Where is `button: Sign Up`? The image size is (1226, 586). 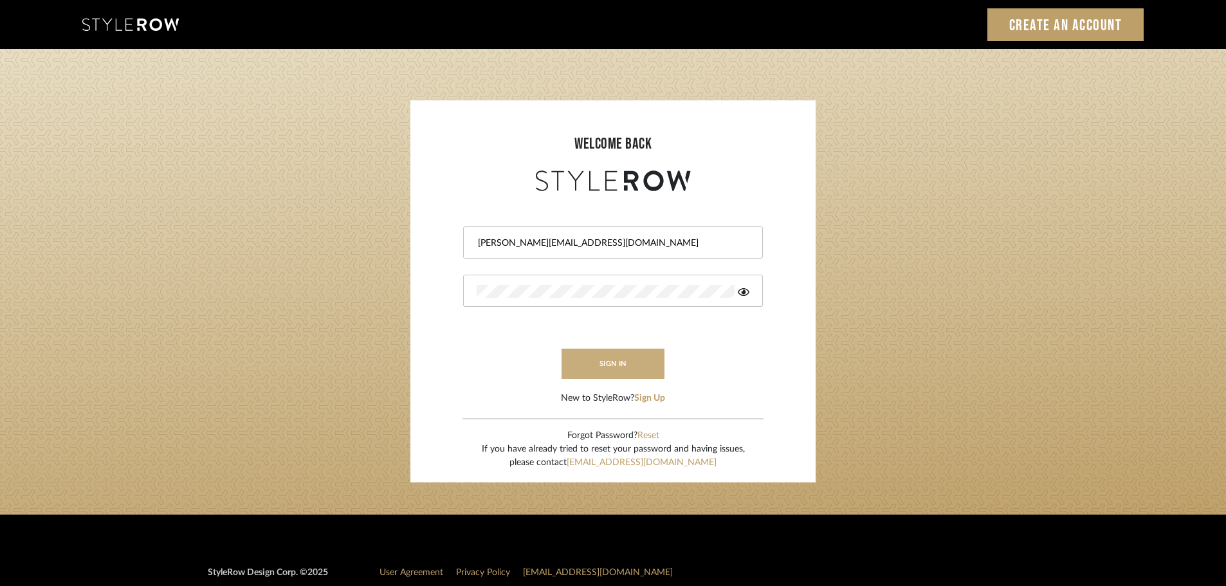
button: Sign Up is located at coordinates (650, 398).